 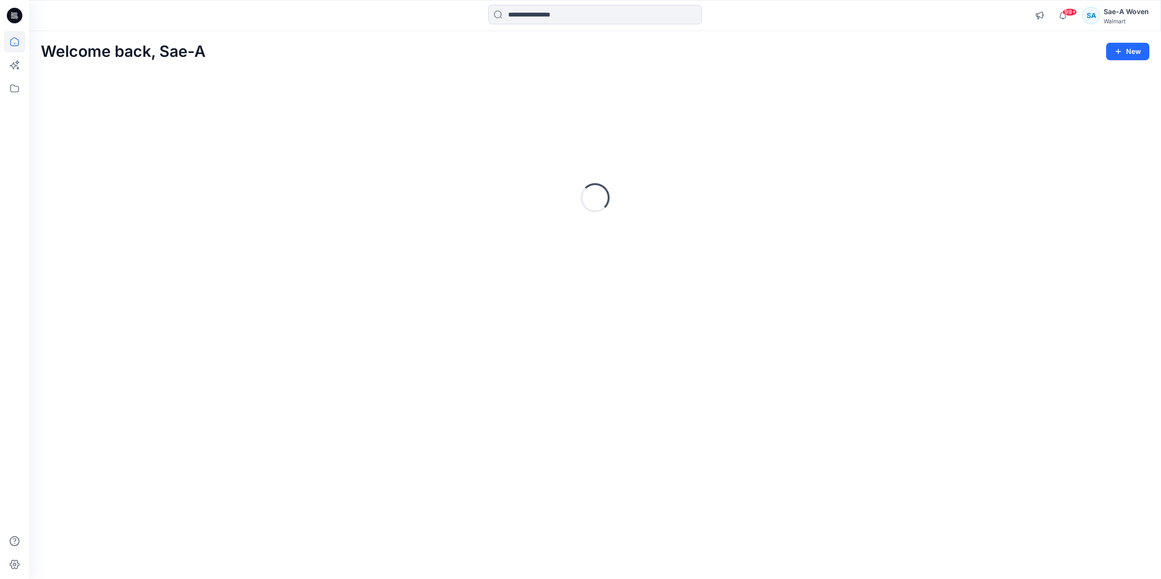 What do you see at coordinates (1126, 12) in the screenshot?
I see `div: Sae-A Woven` at bounding box center [1126, 12].